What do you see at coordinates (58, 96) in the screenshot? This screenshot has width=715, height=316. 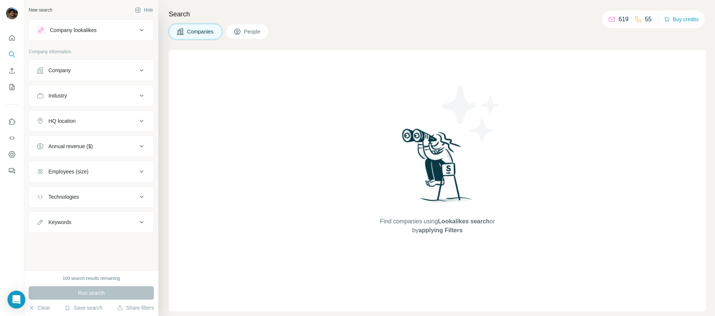 I see `div: Industry` at bounding box center [58, 96].